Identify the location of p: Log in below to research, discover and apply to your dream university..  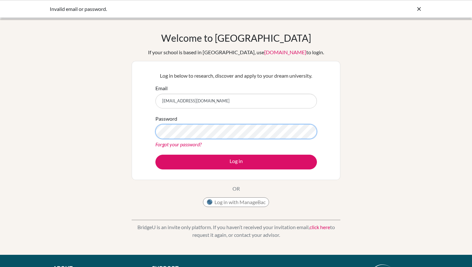
(236, 76).